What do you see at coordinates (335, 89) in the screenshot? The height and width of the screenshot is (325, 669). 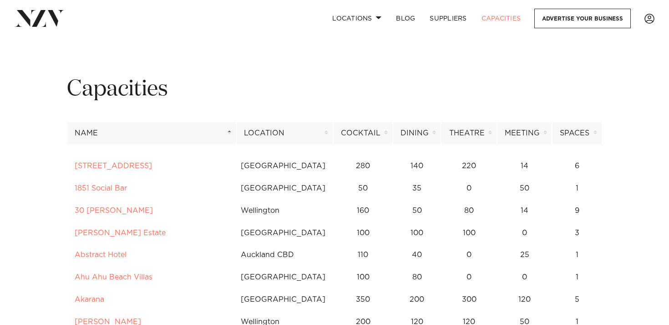 I see `h1: Capacities` at bounding box center [335, 89].